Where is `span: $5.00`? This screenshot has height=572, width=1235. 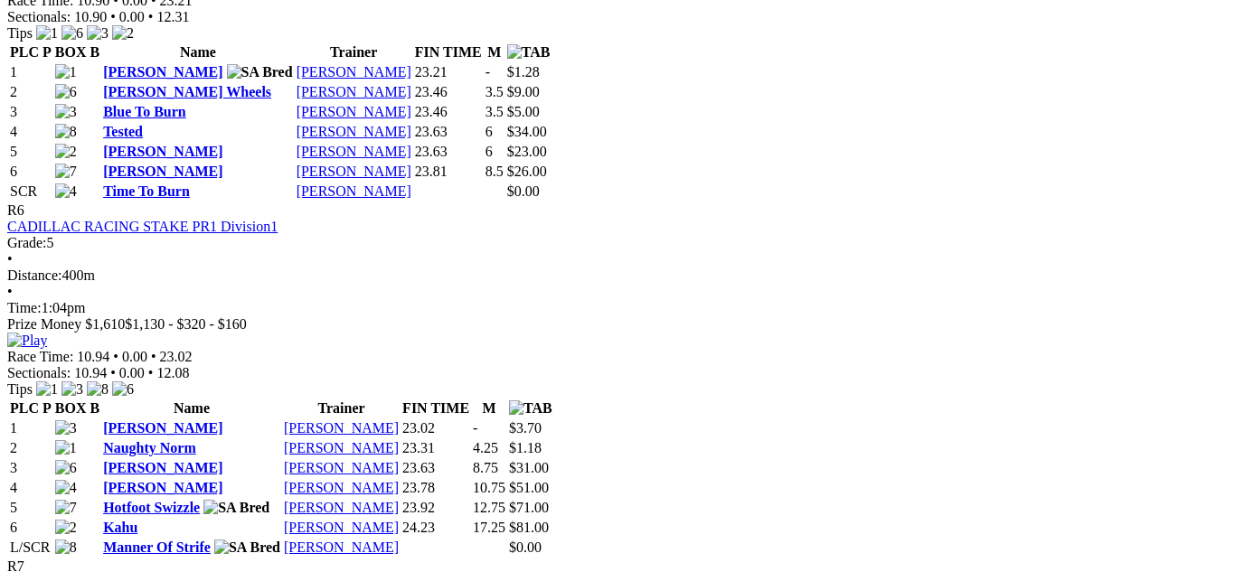 span: $5.00 is located at coordinates (523, 111).